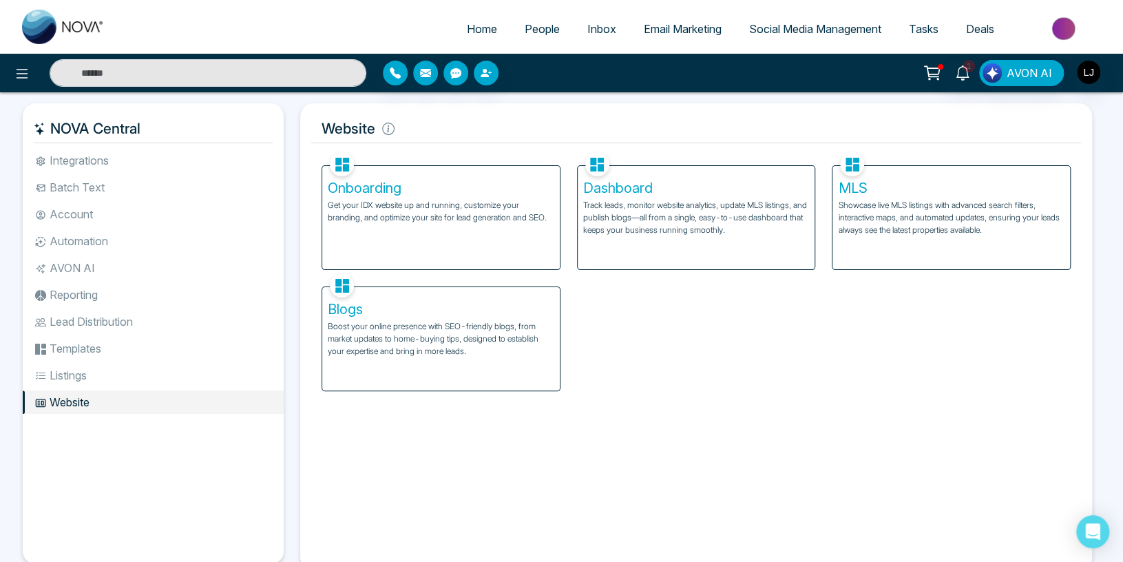 This screenshot has height=562, width=1123. I want to click on li: Account, so click(153, 214).